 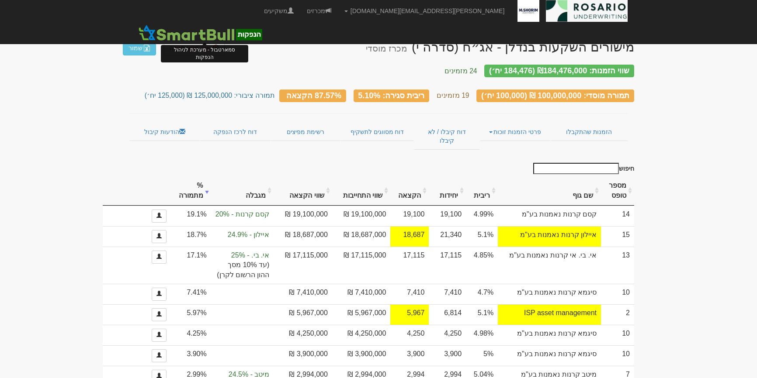 I want to click on td: 2, so click(x=617, y=315).